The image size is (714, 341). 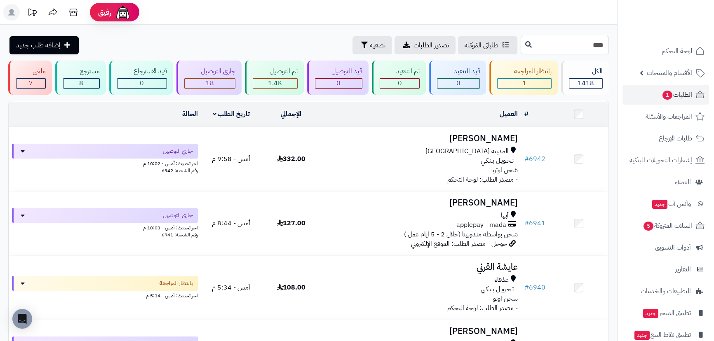 What do you see at coordinates (231, 159) in the screenshot?
I see `span: أمس - 9:58 م` at bounding box center [231, 159].